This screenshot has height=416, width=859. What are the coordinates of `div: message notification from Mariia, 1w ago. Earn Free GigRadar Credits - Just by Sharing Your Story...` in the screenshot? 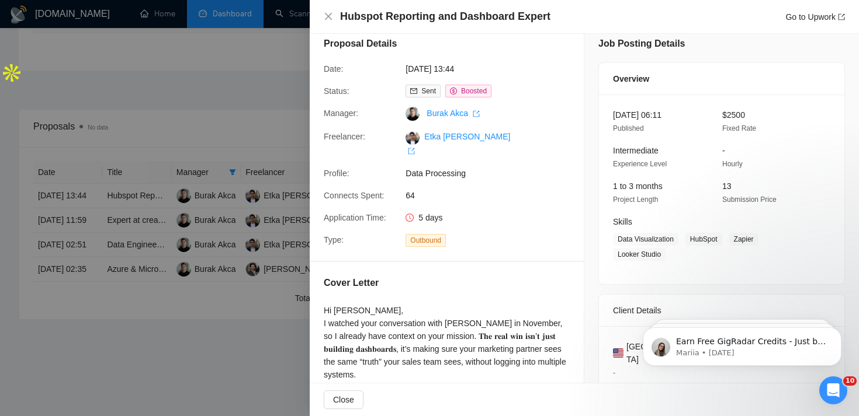 It's located at (117, 44).